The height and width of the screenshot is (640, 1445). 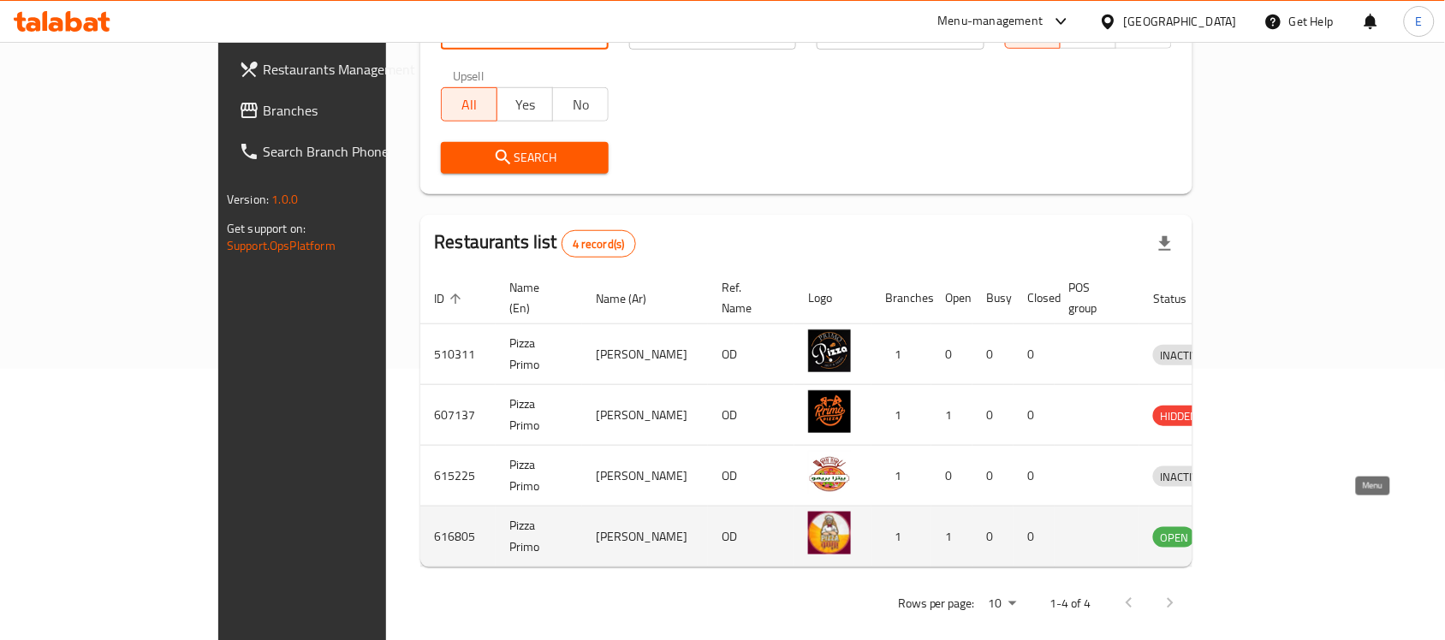 What do you see at coordinates (354, 110) in the screenshot?
I see `span: Branches` at bounding box center [354, 110].